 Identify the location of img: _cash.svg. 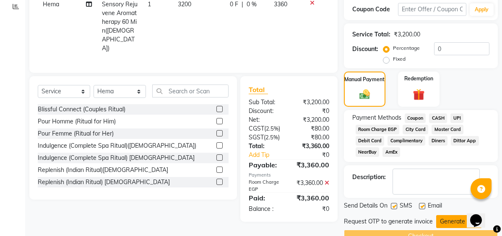
(364, 94).